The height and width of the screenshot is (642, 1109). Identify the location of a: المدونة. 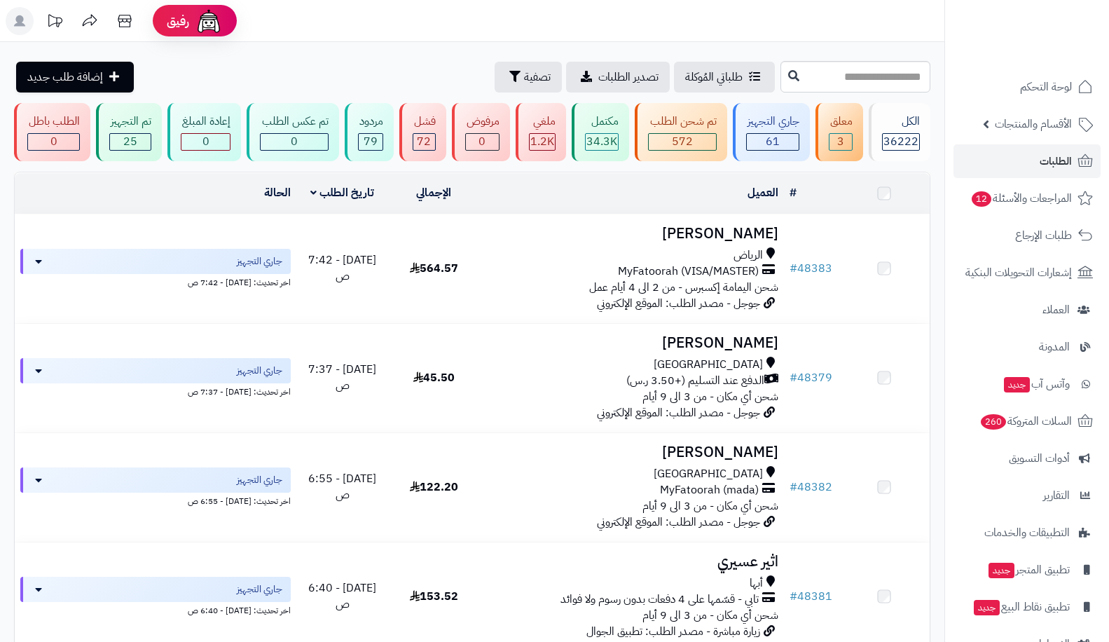
(1027, 347).